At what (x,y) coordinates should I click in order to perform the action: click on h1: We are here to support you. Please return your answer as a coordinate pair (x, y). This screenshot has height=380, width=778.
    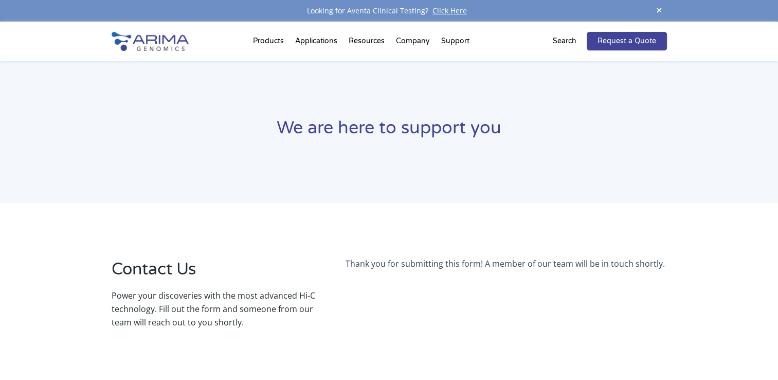
    Looking at the image, I should click on (389, 132).